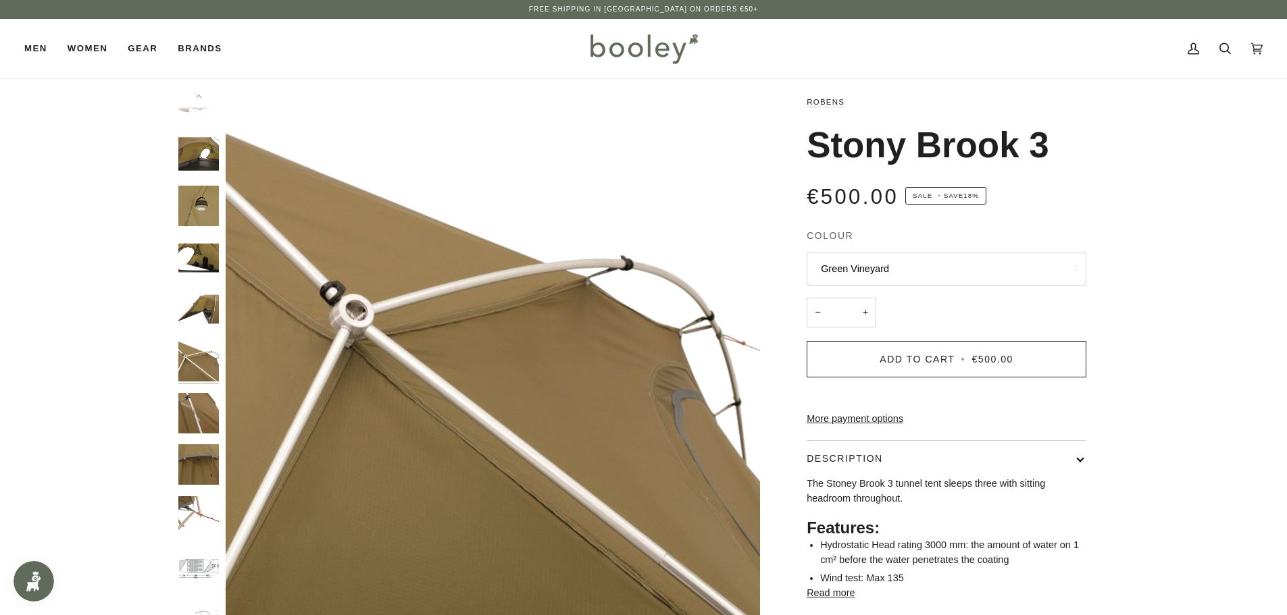  I want to click on div: Brands, so click(199, 49).